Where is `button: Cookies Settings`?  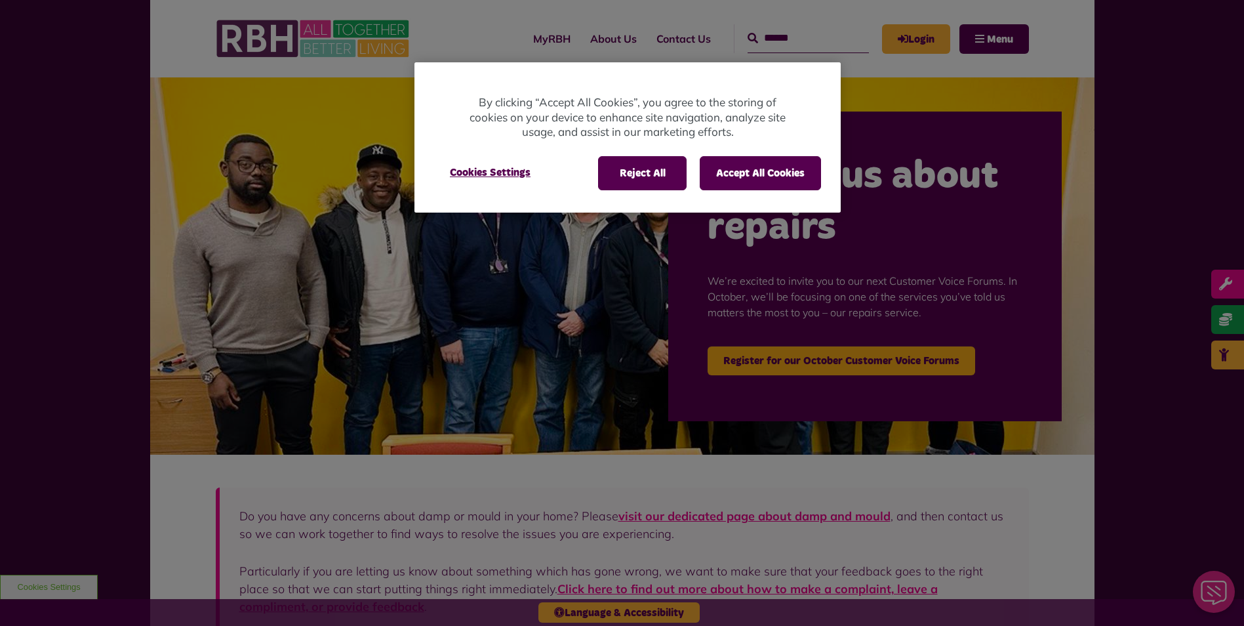
button: Cookies Settings is located at coordinates (490, 172).